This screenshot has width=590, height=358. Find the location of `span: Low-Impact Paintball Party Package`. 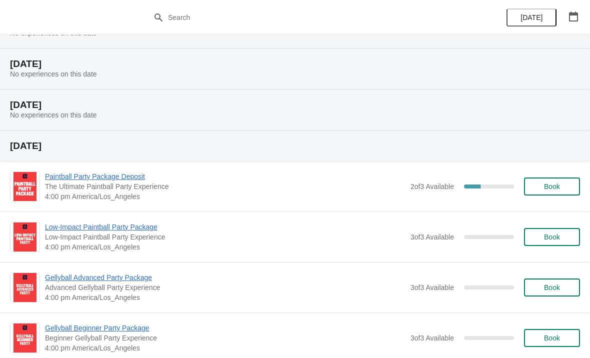

span: Low-Impact Paintball Party Package is located at coordinates (225, 227).